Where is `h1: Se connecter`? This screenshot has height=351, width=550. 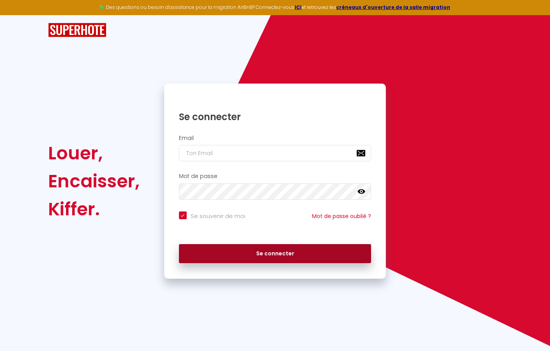
h1: Se connecter is located at coordinates (275, 116).